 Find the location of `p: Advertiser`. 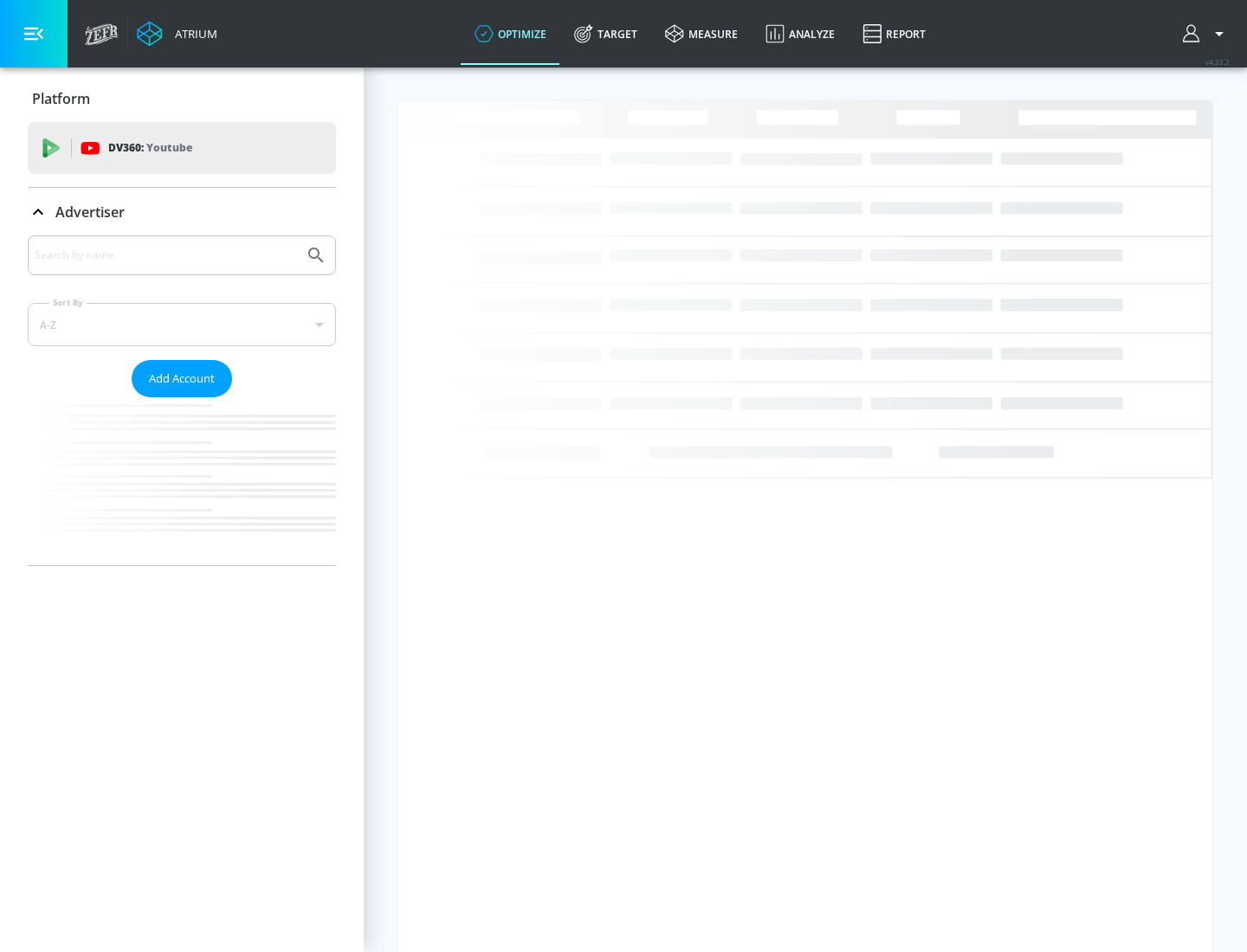

p: Advertiser is located at coordinates (90, 212).